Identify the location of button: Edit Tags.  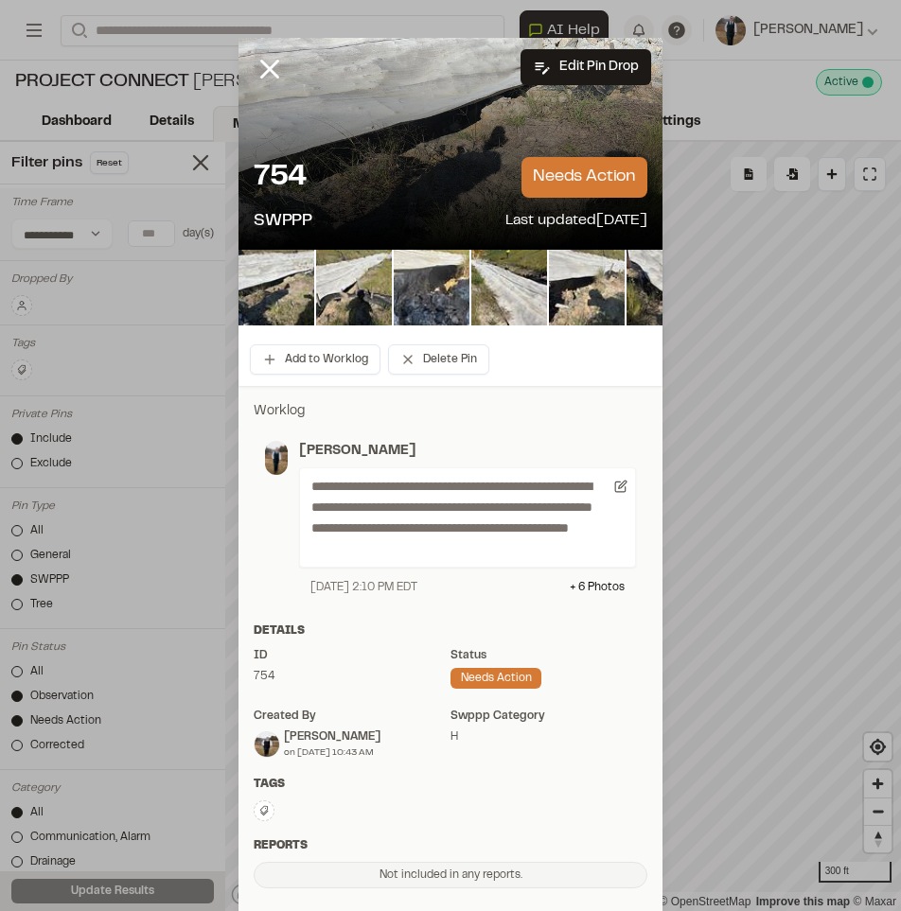
(264, 811).